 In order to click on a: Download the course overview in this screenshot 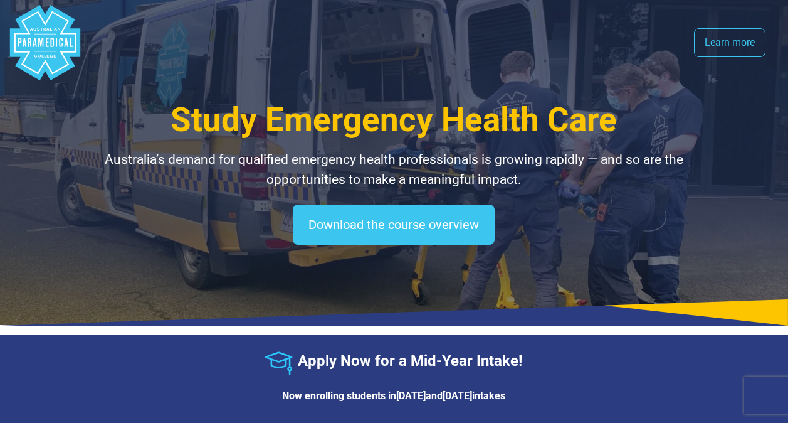, I will do `click(394, 225)`.